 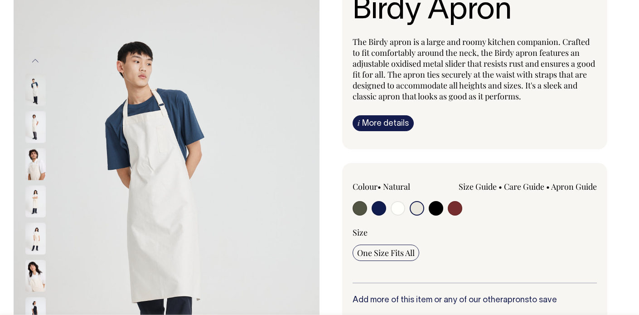 What do you see at coordinates (386, 253) in the screenshot?
I see `input: One Size Fits All` at bounding box center [386, 253].